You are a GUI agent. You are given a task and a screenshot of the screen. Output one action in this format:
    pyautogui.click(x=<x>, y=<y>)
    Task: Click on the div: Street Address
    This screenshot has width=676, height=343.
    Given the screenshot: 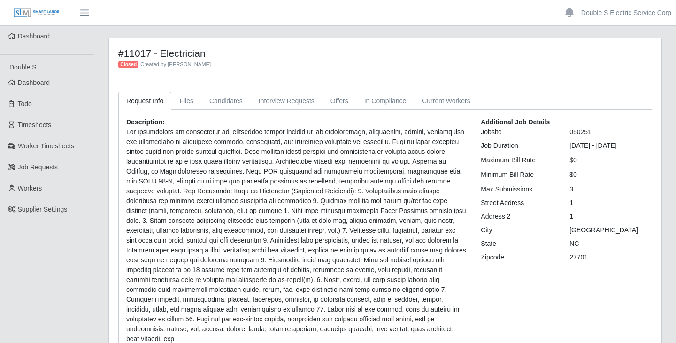 What is the action you would take?
    pyautogui.click(x=518, y=203)
    